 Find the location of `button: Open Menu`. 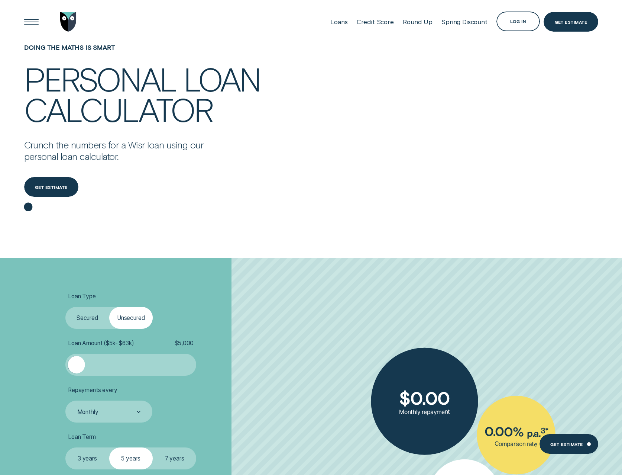

button: Open Menu is located at coordinates (31, 22).